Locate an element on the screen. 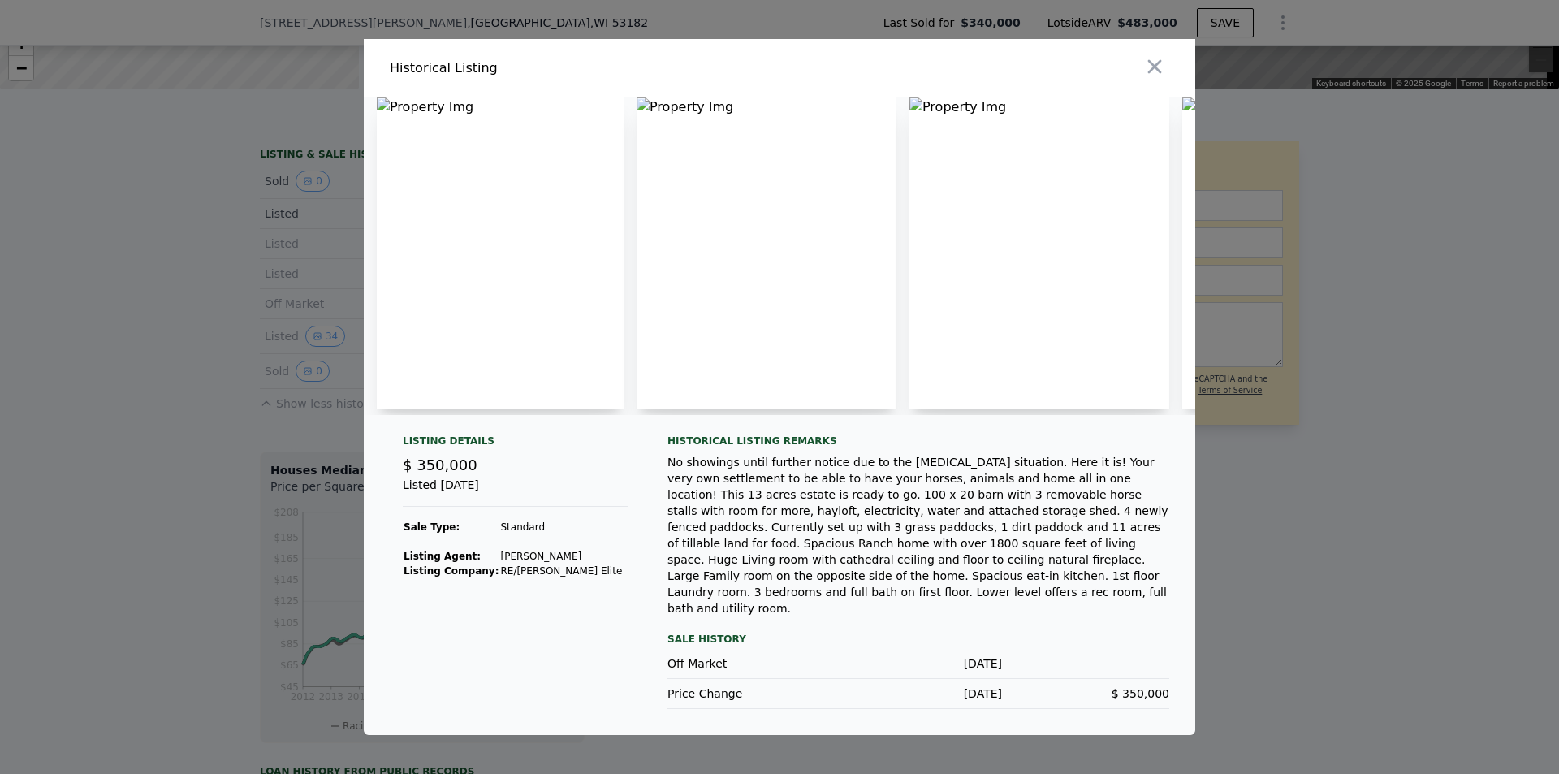  div: Historical Listing is located at coordinates (581, 68).